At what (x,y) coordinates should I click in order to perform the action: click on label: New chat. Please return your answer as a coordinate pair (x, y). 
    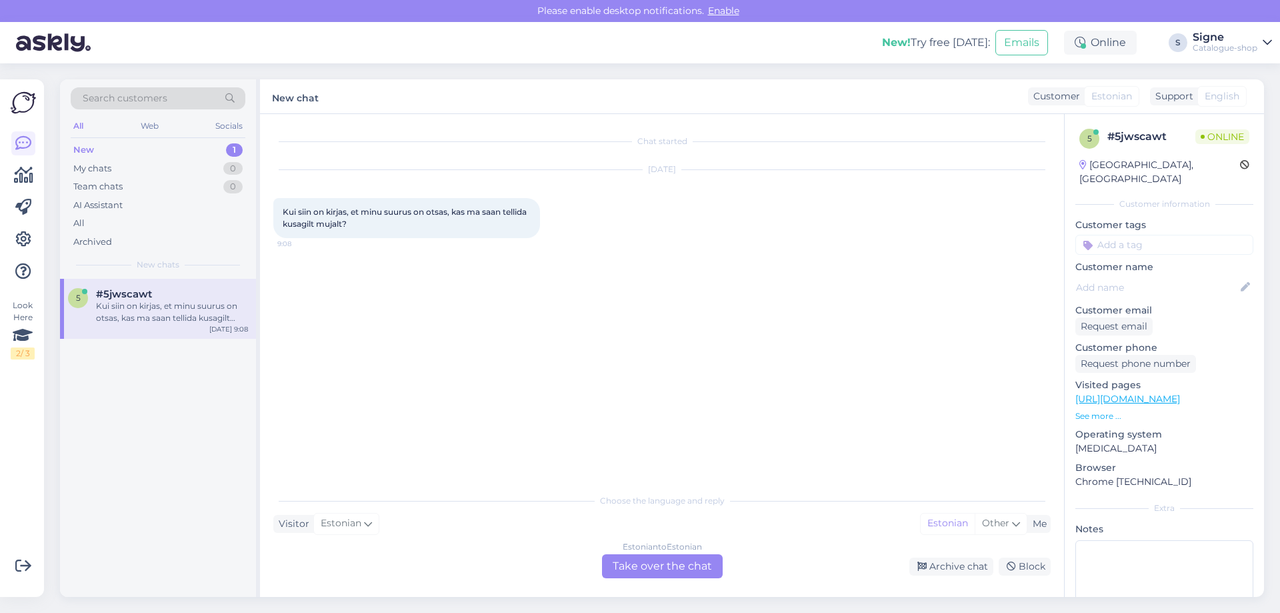
    Looking at the image, I should click on (295, 96).